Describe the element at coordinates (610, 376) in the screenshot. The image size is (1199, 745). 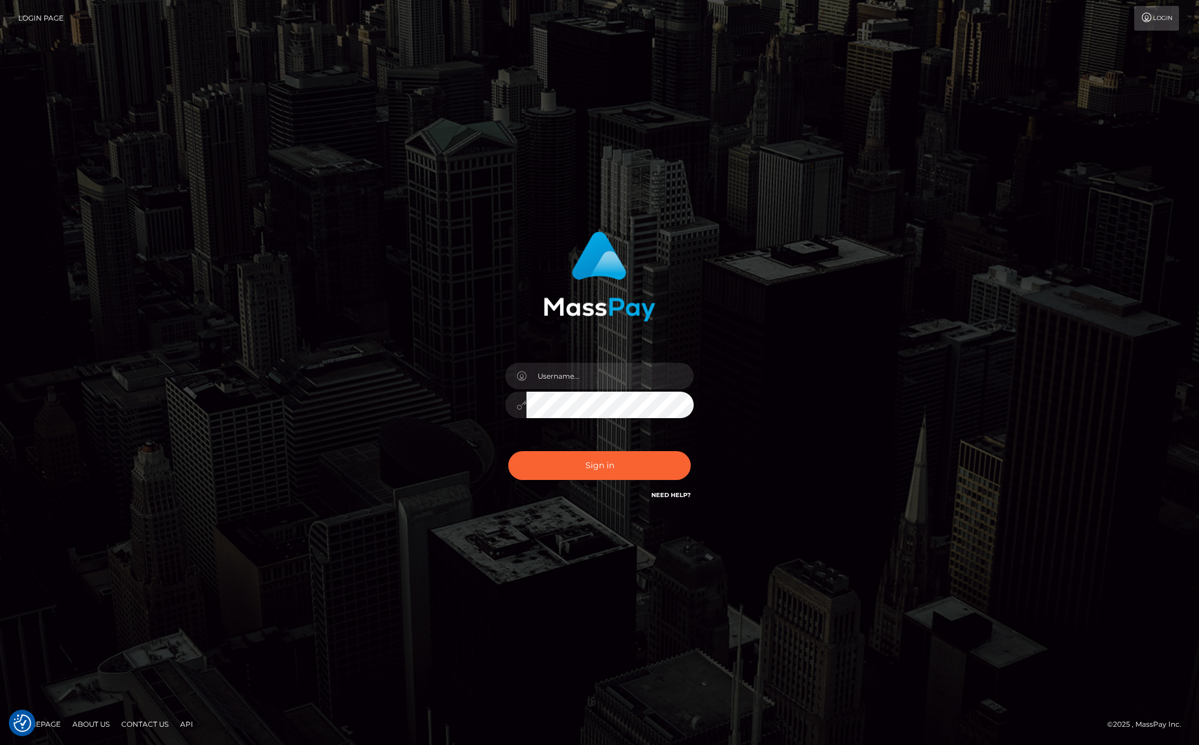
I see `input: Username...` at that location.